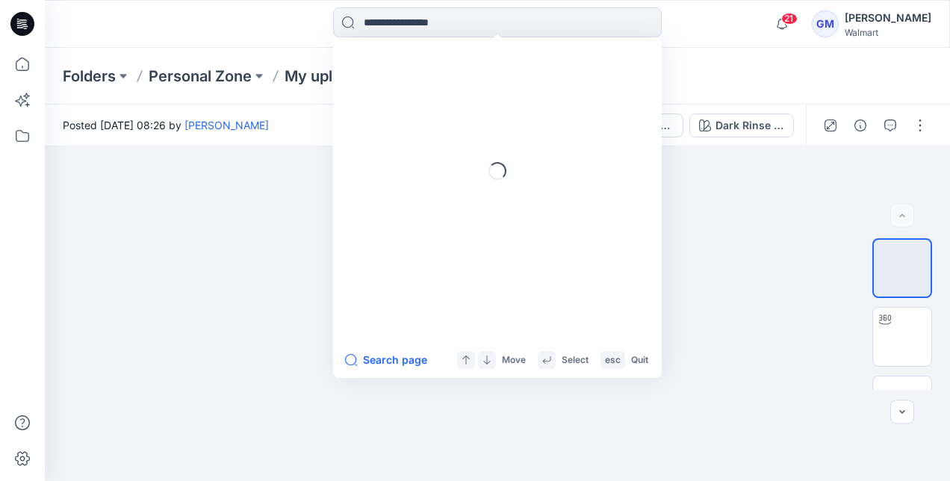  What do you see at coordinates (861, 125) in the screenshot?
I see `button: Details` at bounding box center [861, 125].